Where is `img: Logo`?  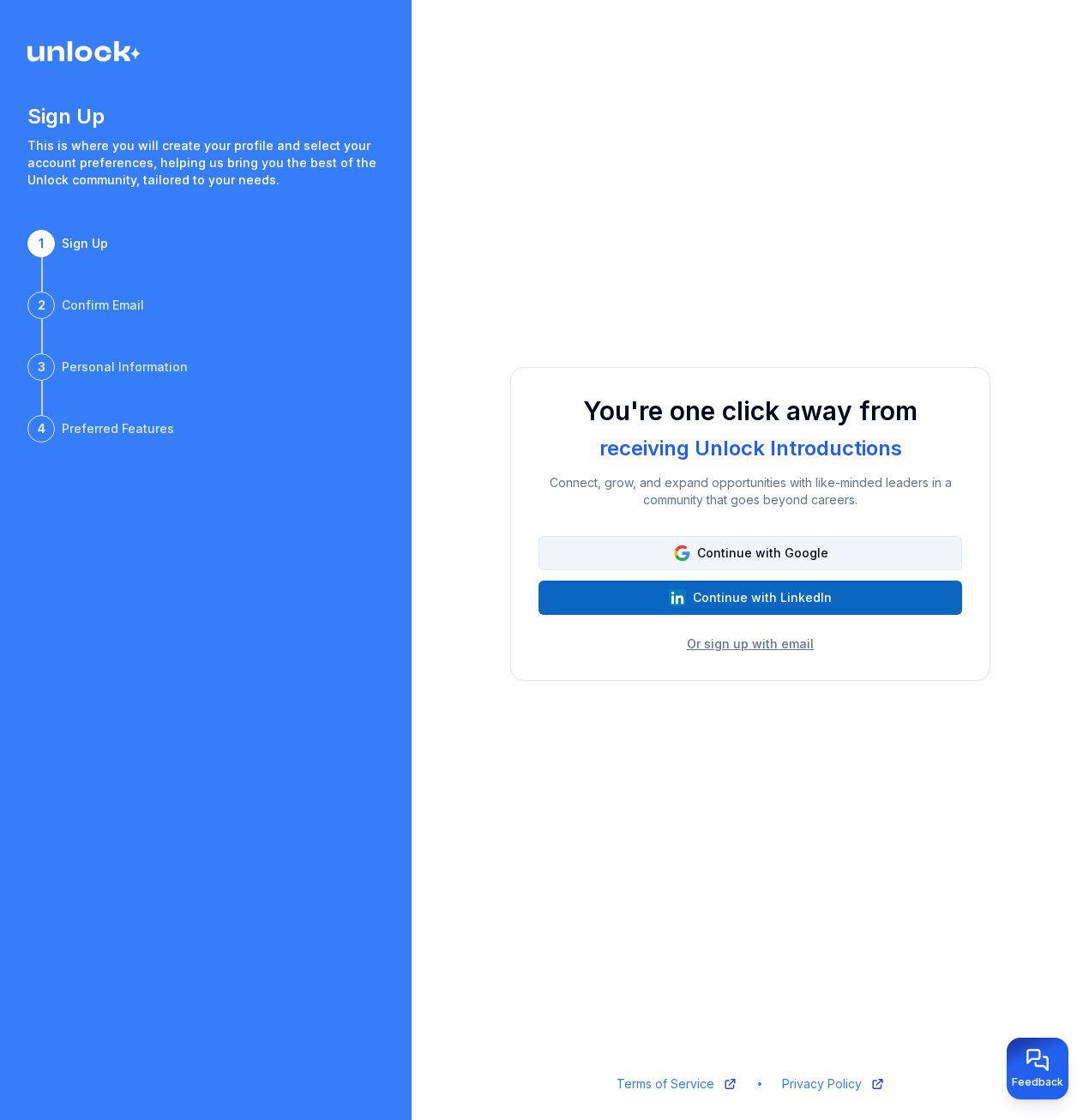
img: Logo is located at coordinates (84, 52).